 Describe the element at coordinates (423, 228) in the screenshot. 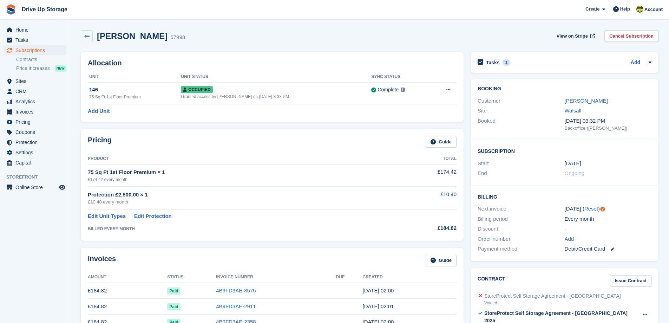

I see `div: £184.82` at that location.